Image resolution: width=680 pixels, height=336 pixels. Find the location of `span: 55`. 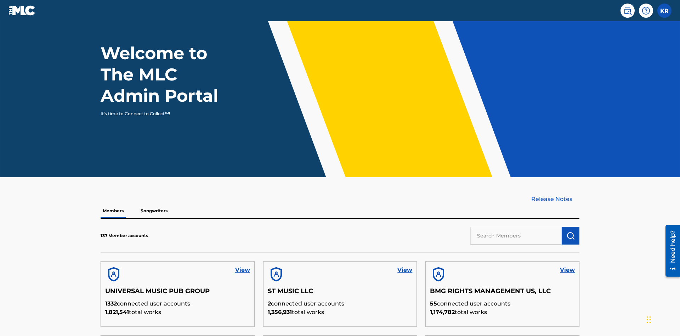

span: 55 is located at coordinates (433, 303).